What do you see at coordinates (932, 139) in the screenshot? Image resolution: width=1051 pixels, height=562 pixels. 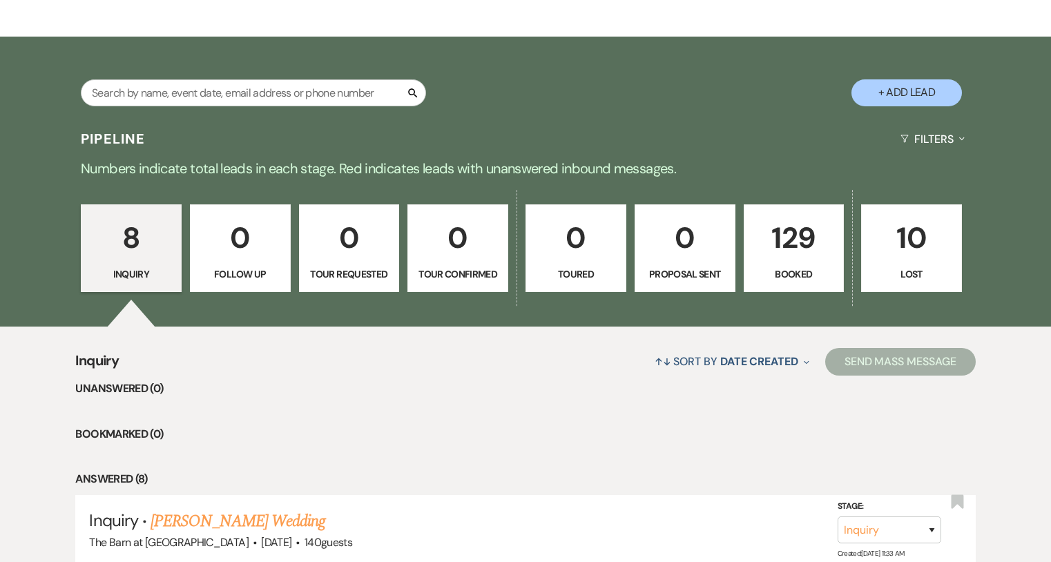 I see `button: Filters` at bounding box center [932, 139].